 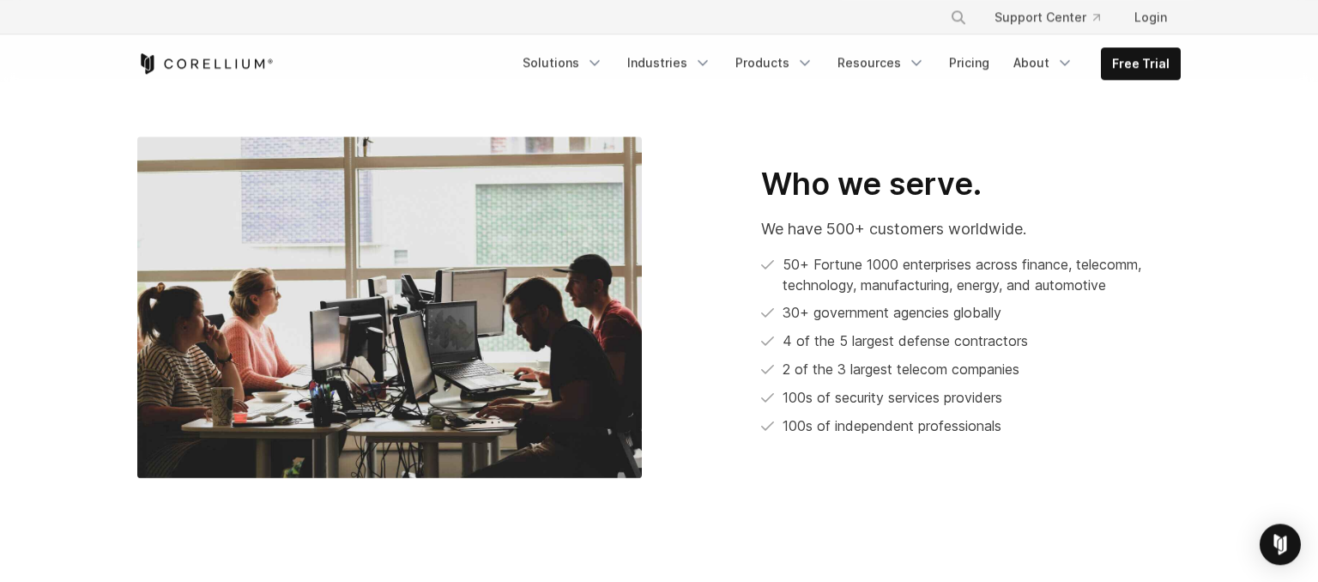 What do you see at coordinates (669, 63) in the screenshot?
I see `a: Industries` at bounding box center [669, 63].